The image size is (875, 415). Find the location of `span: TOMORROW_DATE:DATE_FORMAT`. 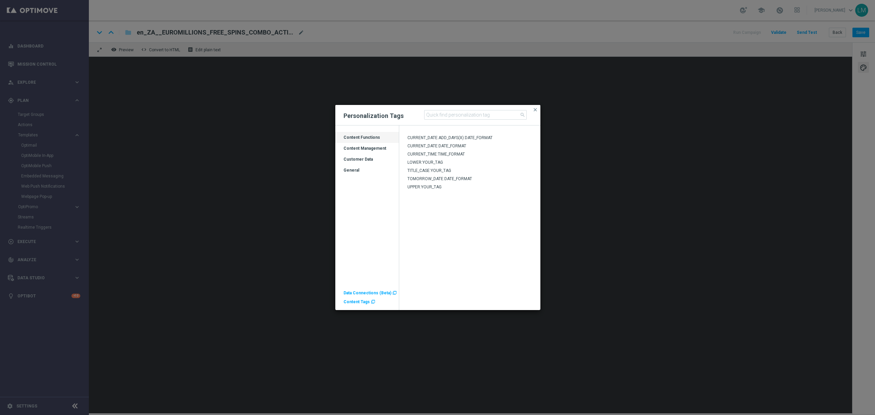

span: TOMORROW_DATE:DATE_FORMAT is located at coordinates (440, 179).